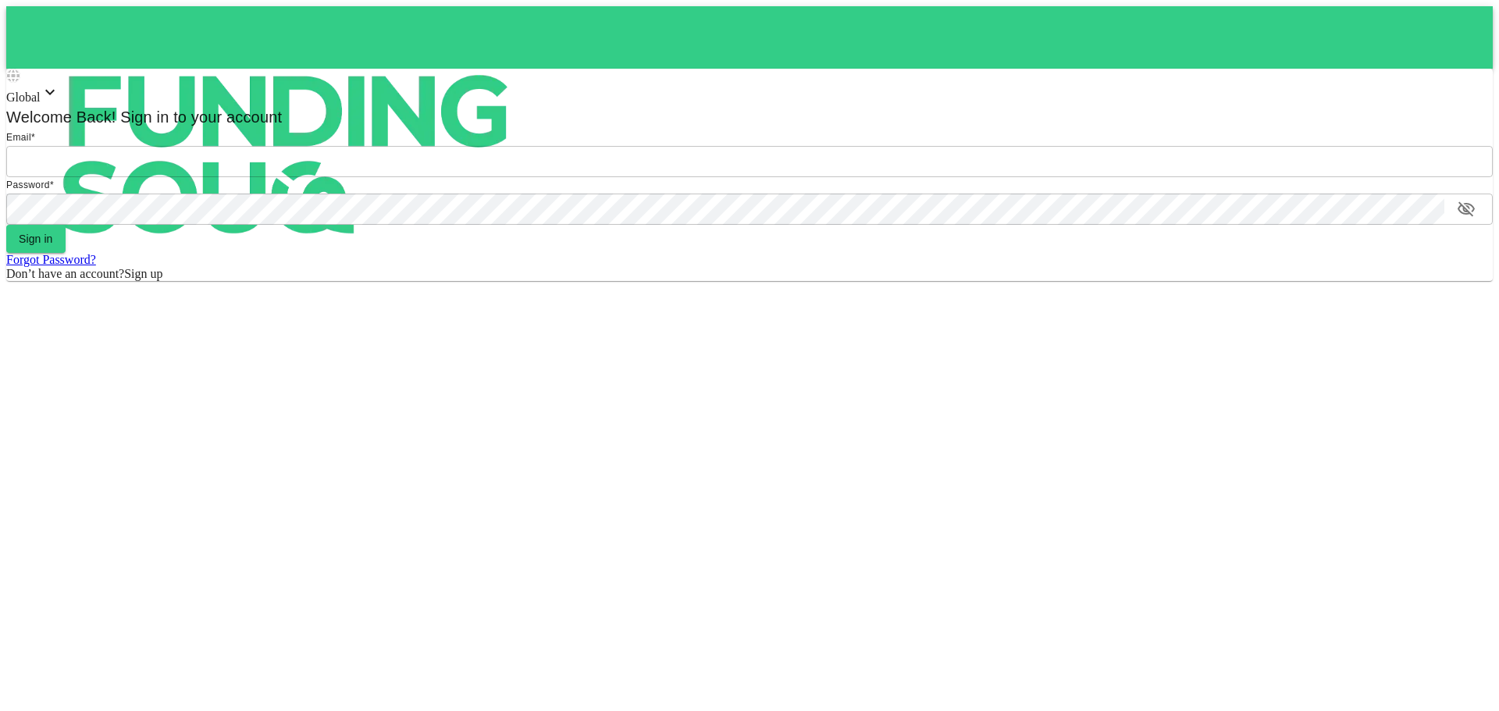 The image size is (1499, 711). Describe the element at coordinates (143, 273) in the screenshot. I see `span: Sign up` at that location.